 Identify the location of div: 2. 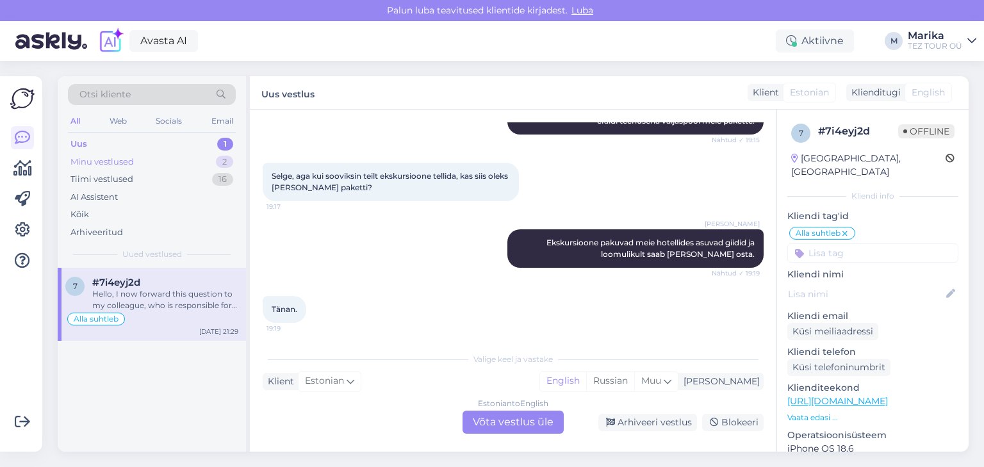
(224, 162).